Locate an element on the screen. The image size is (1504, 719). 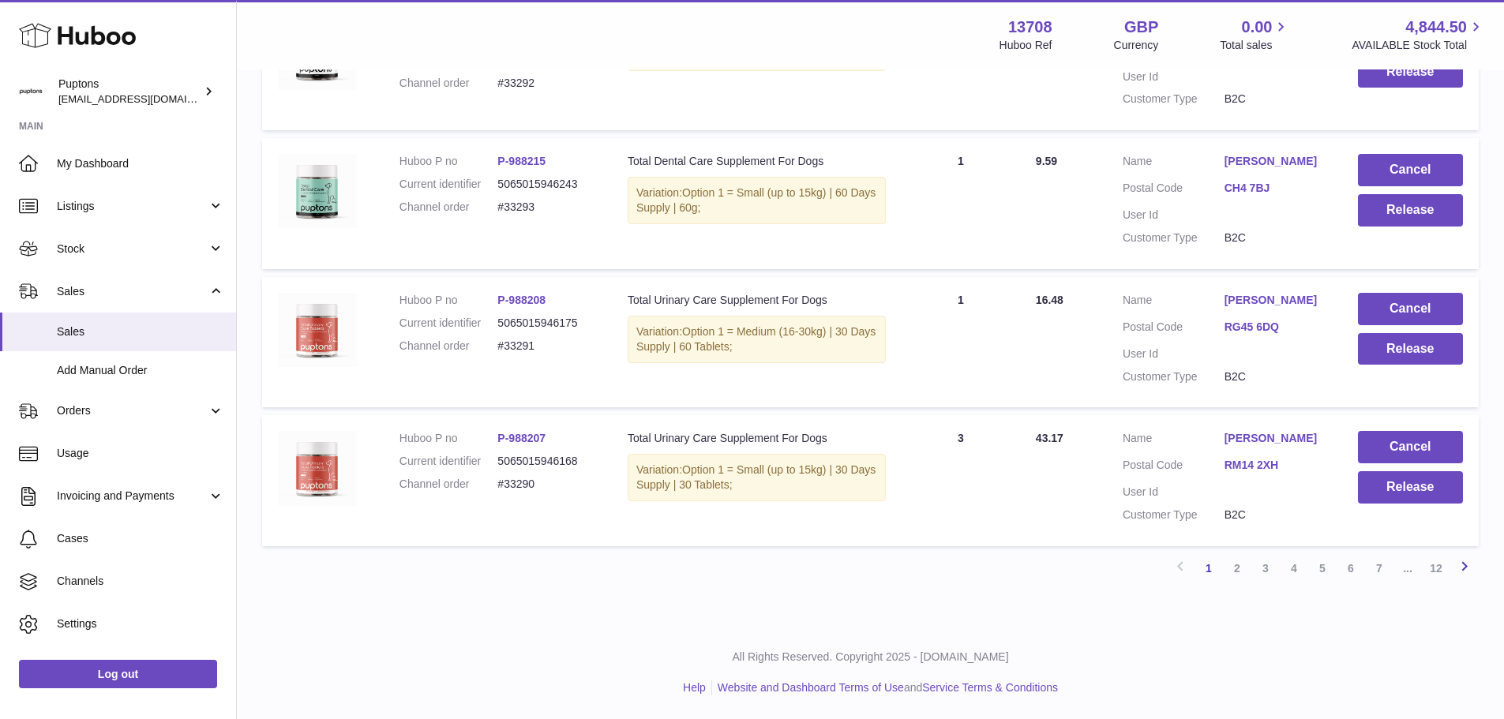
a: 3 is located at coordinates (1266, 569).